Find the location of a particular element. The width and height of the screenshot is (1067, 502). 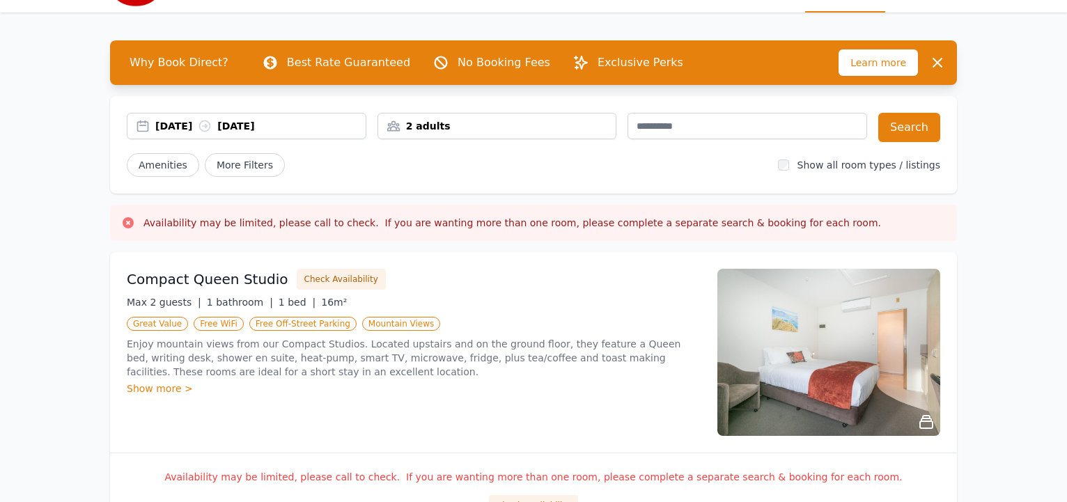

label: Show all room types / listings is located at coordinates (869, 165).